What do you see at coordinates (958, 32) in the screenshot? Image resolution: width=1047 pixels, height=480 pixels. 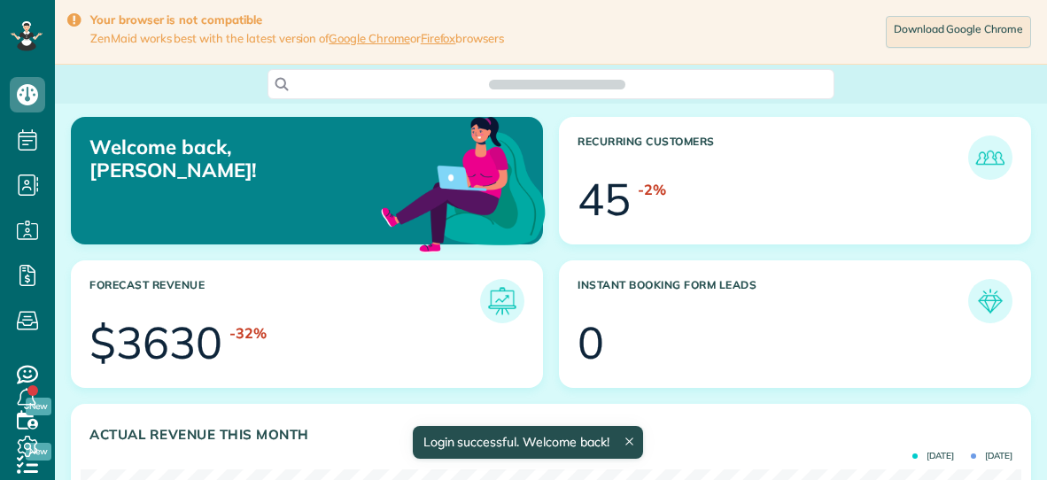 I see `a: Download Google Chrome` at bounding box center [958, 32].